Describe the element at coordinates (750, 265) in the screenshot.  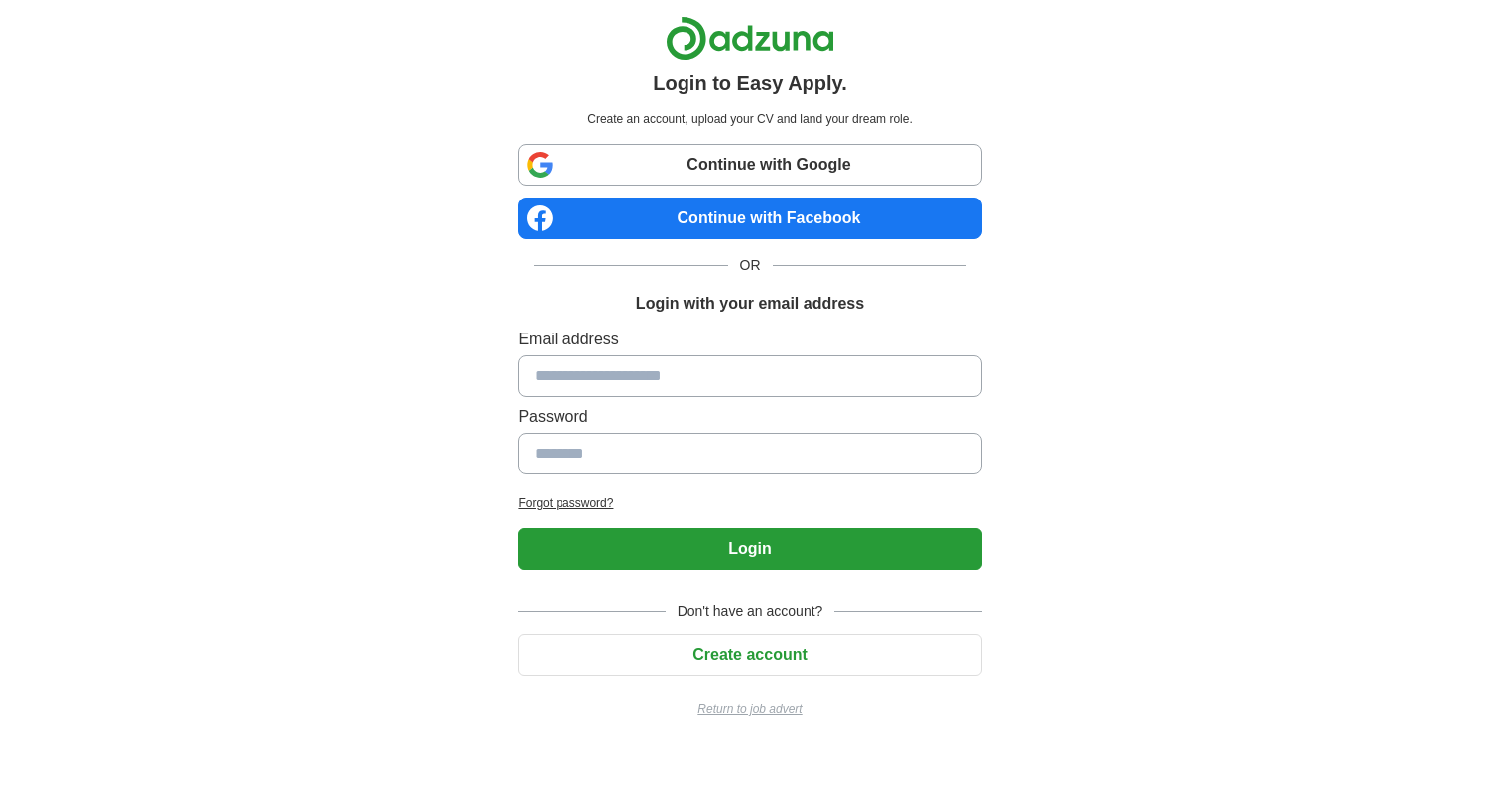
I see `span: OR` at that location.